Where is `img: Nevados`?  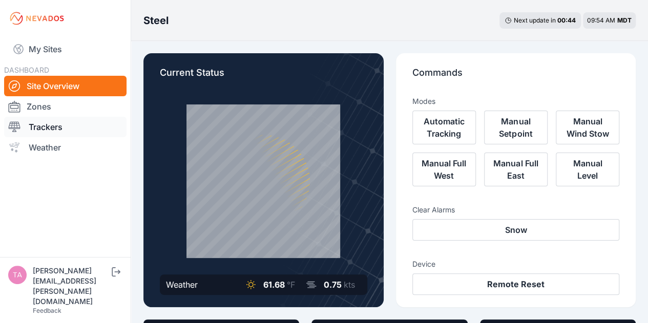
img: Nevados is located at coordinates (37, 18).